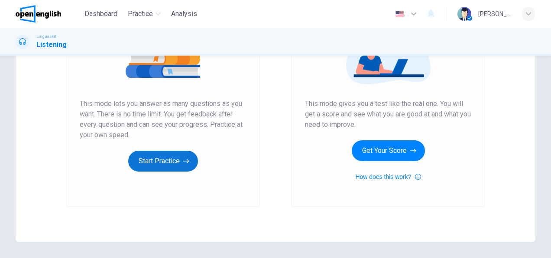  I want to click on img: Profile picture, so click(465, 14).